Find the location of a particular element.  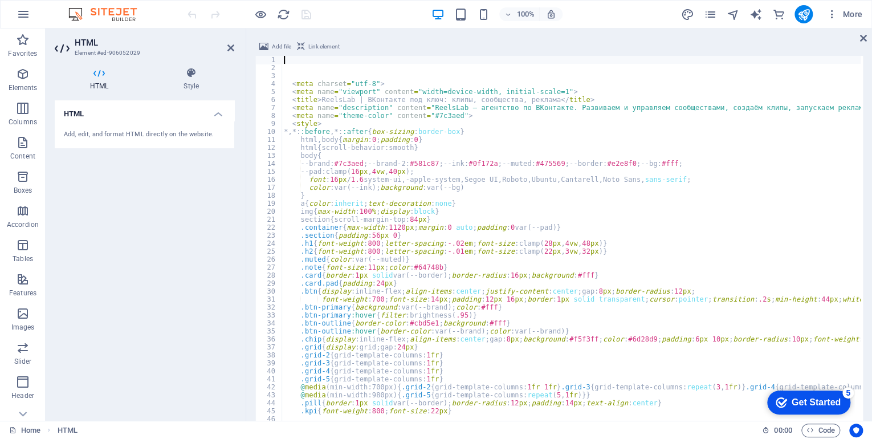

i: Design (Ctrl+Alt+Y) is located at coordinates (687, 14).